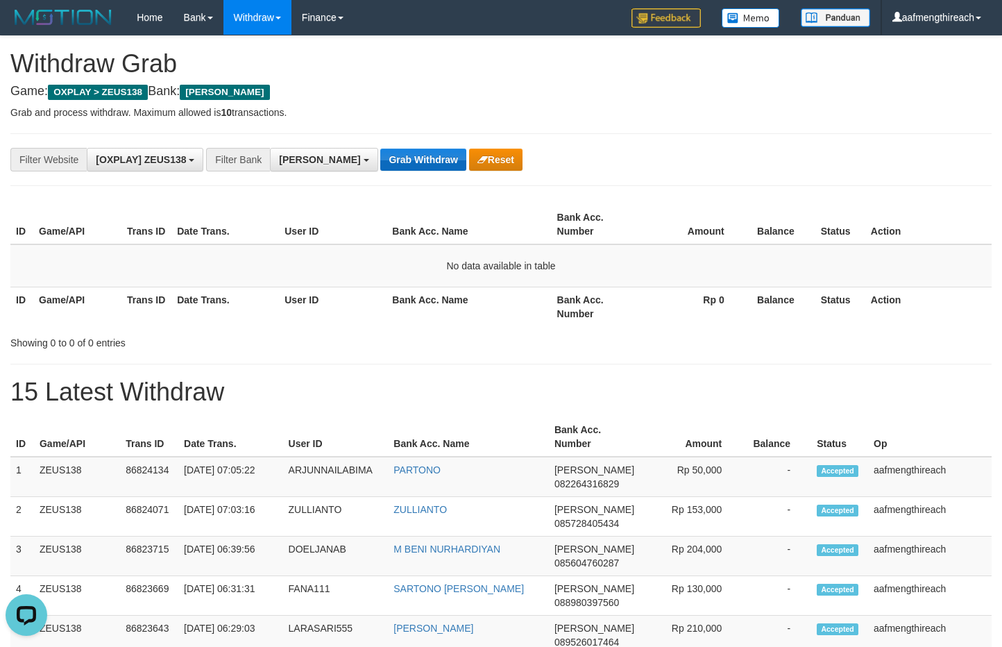 The width and height of the screenshot is (1002, 647). What do you see at coordinates (22, 595) in the screenshot?
I see `td: 4` at bounding box center [22, 595].